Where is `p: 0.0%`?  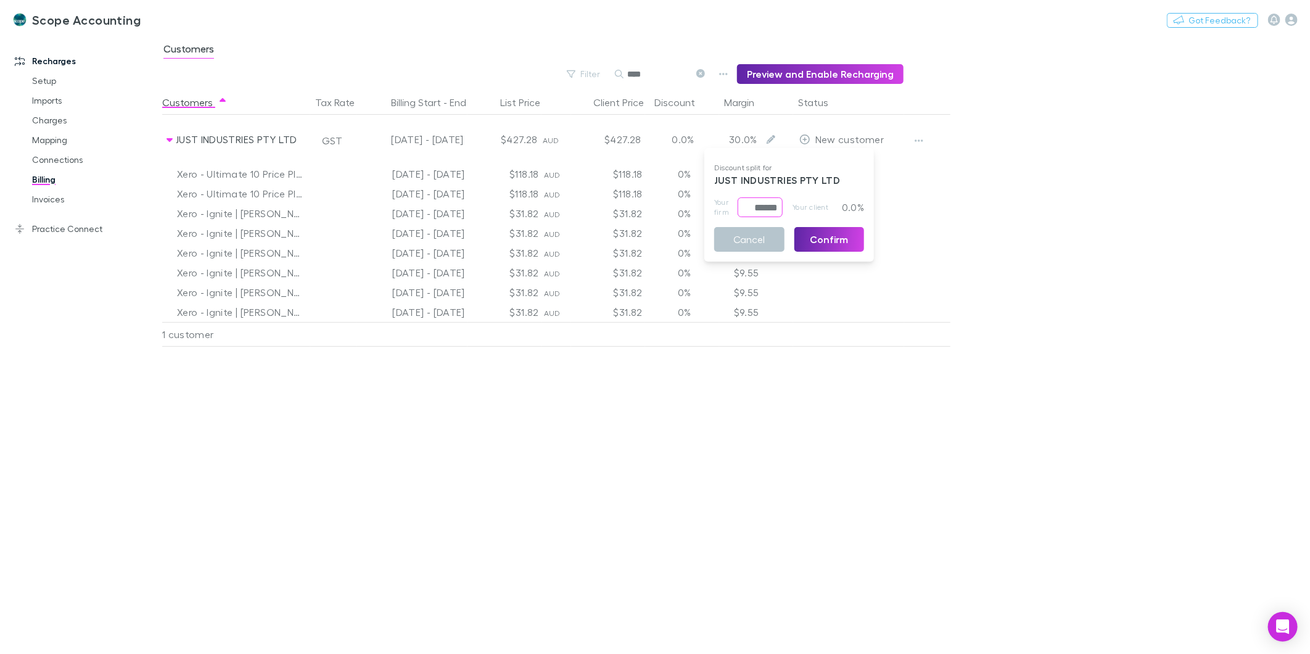 p: 0.0% is located at coordinates (848, 207).